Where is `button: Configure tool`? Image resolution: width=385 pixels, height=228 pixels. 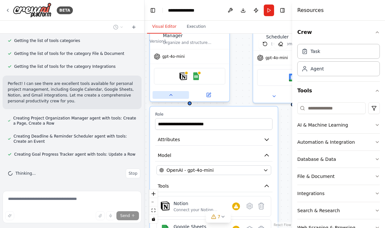 button: Configure tool is located at coordinates (249, 206).